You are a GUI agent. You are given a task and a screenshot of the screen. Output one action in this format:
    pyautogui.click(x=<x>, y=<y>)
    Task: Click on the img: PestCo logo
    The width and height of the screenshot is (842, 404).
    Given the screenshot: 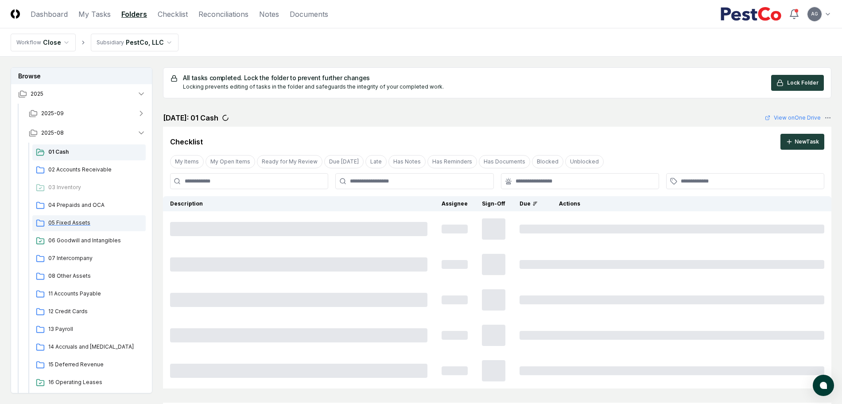 What is the action you would take?
    pyautogui.click(x=750, y=14)
    